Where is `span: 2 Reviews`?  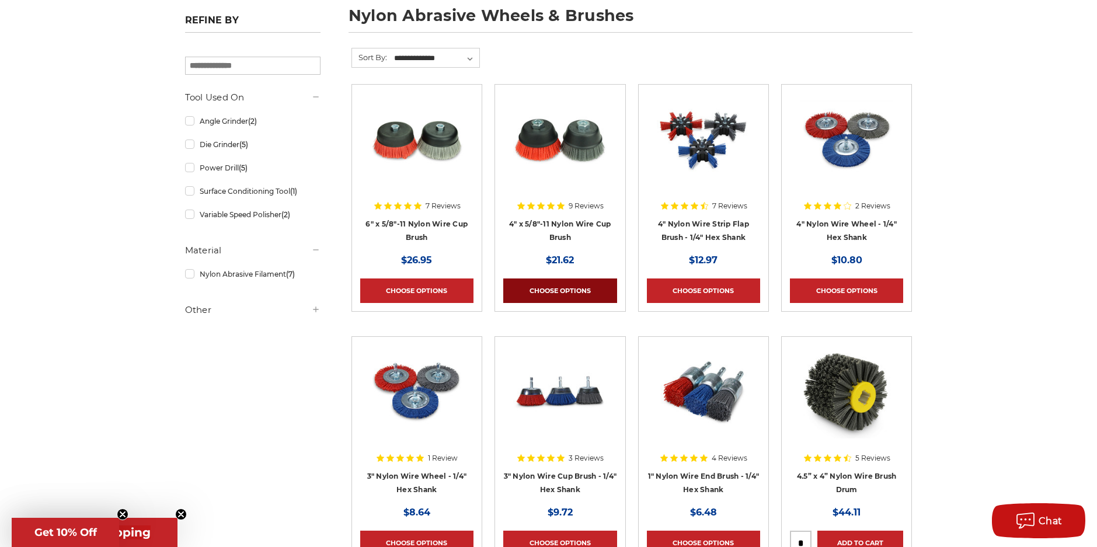
span: 2 Reviews is located at coordinates (873, 206).